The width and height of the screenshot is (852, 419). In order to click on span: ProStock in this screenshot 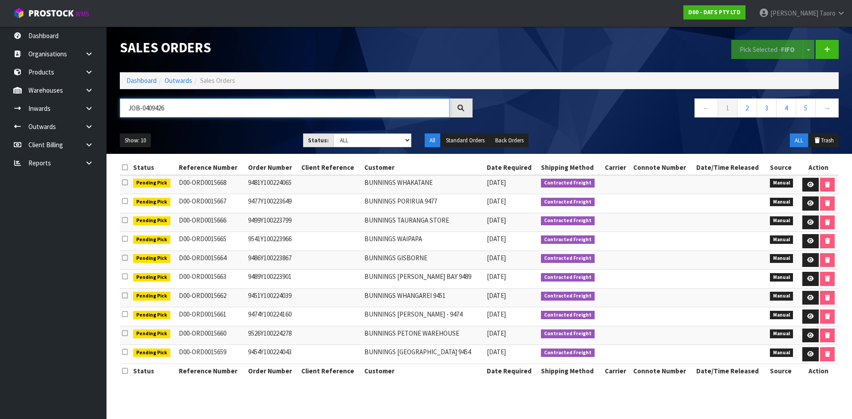, I will do `click(51, 13)`.